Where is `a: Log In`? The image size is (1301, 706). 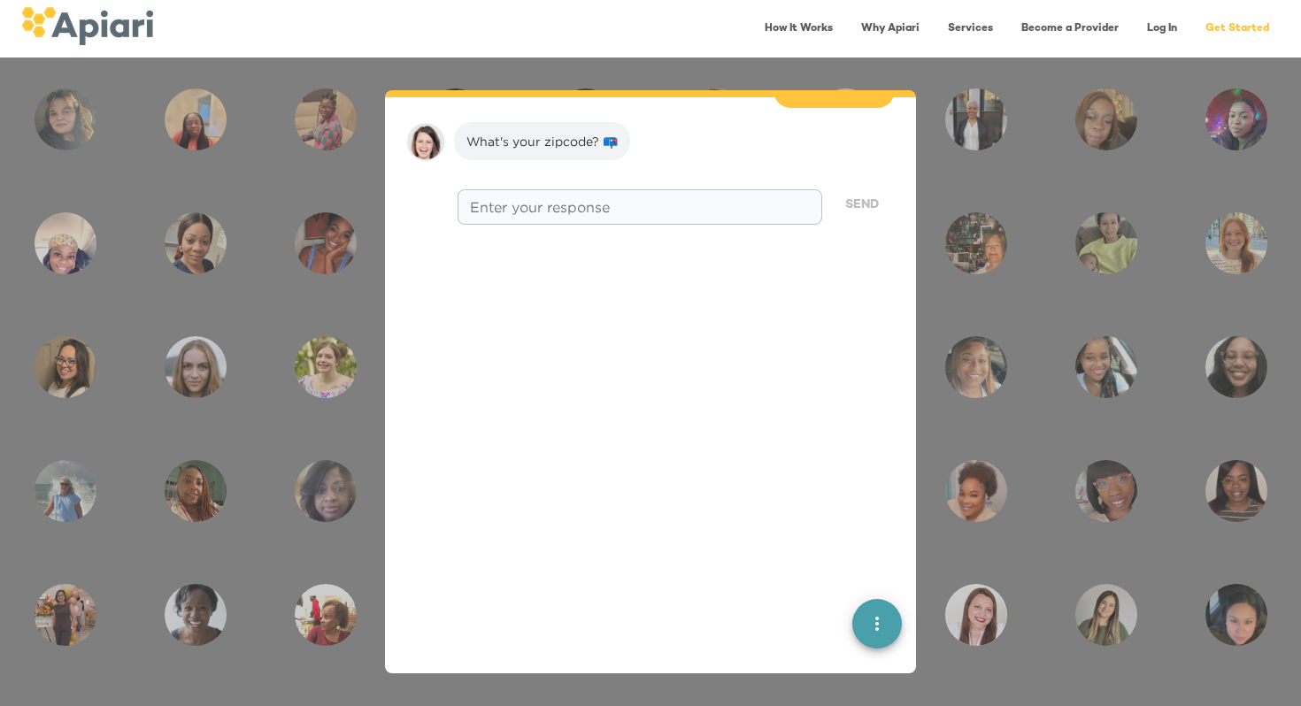 a: Log In is located at coordinates (1162, 28).